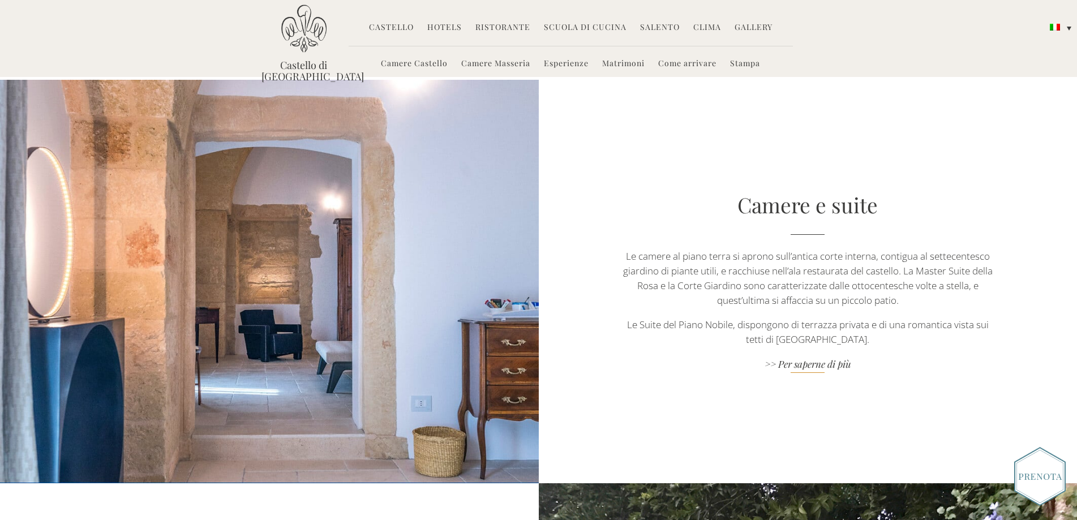 This screenshot has width=1077, height=520. I want to click on a: Clima, so click(707, 28).